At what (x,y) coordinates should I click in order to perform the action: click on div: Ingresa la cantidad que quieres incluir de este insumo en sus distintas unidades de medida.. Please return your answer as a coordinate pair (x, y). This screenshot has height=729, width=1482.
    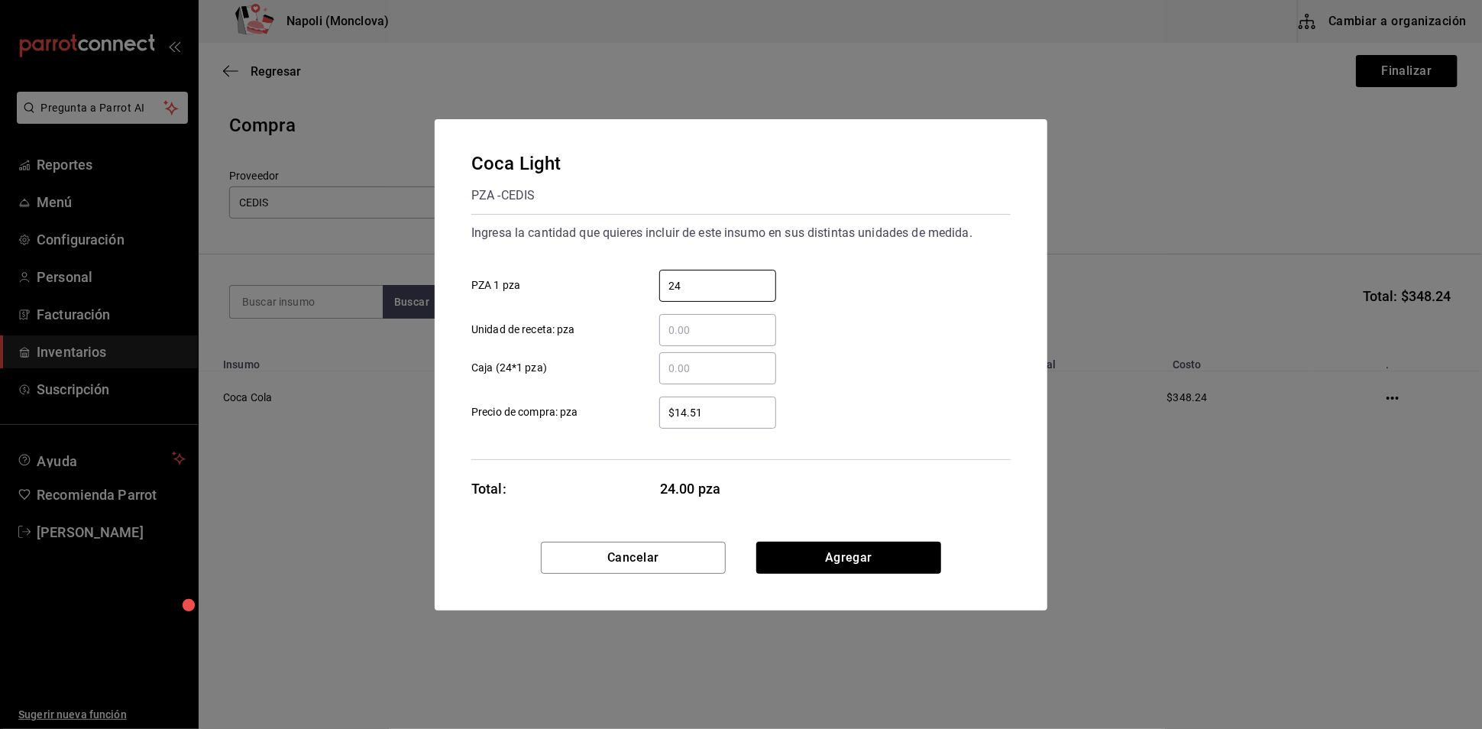
    Looking at the image, I should click on (741, 233).